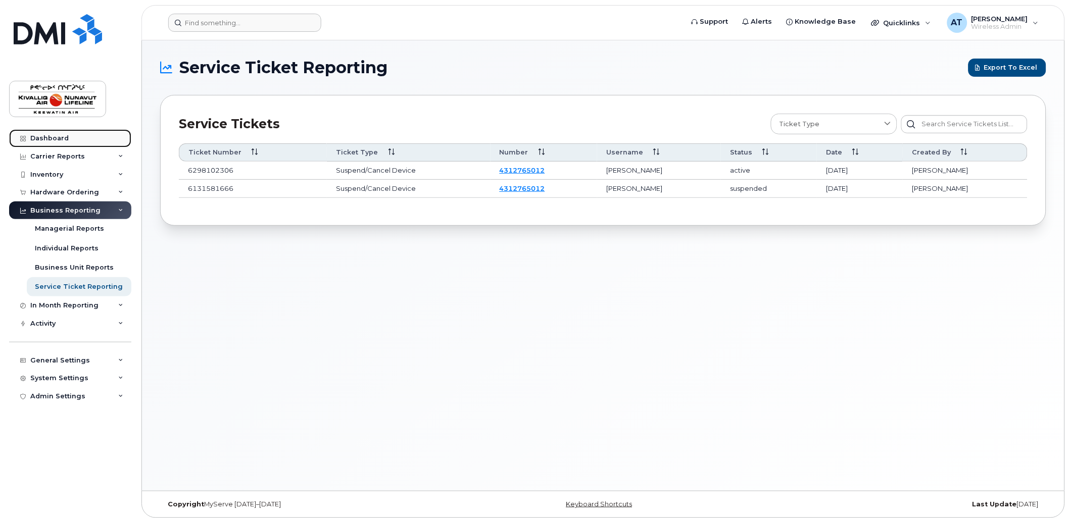 The height and width of the screenshot is (518, 1070). What do you see at coordinates (834, 153) in the screenshot?
I see `span: Date` at bounding box center [834, 153].